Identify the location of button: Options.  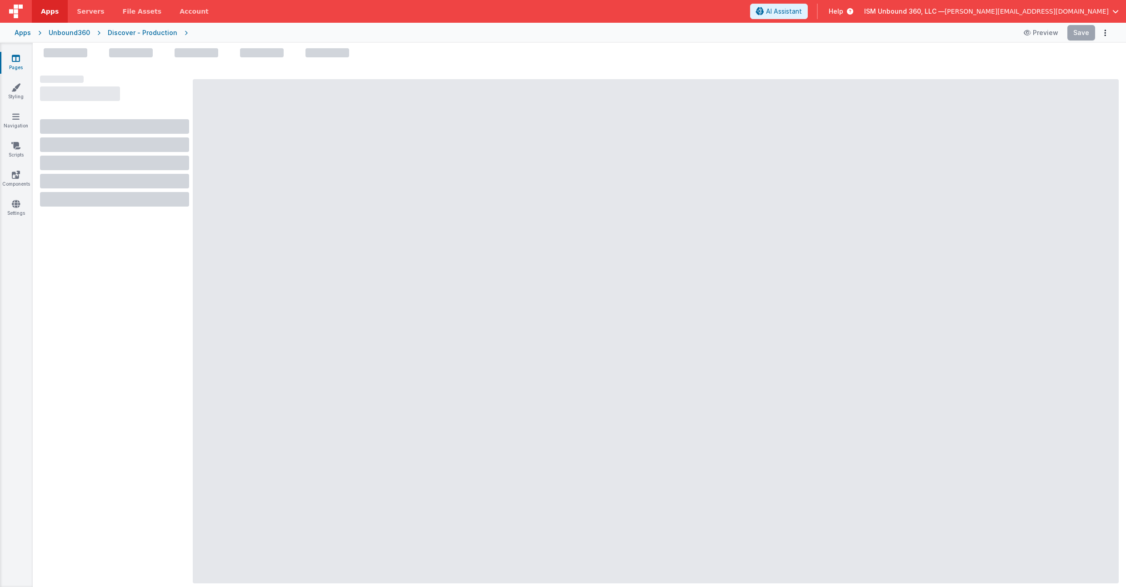
(1106, 33).